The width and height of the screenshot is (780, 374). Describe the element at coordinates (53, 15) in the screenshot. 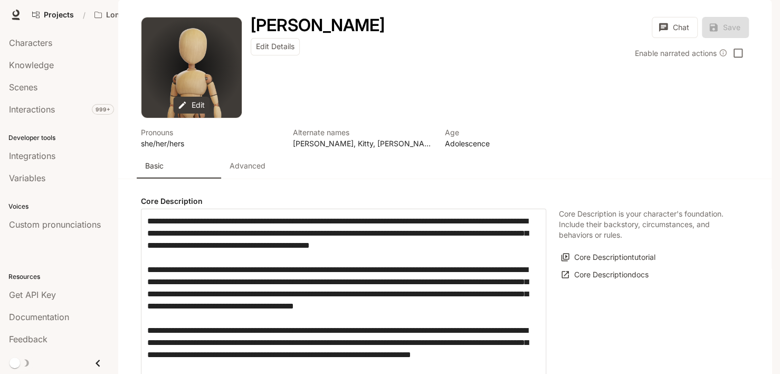

I see `a: Go to projects` at that location.